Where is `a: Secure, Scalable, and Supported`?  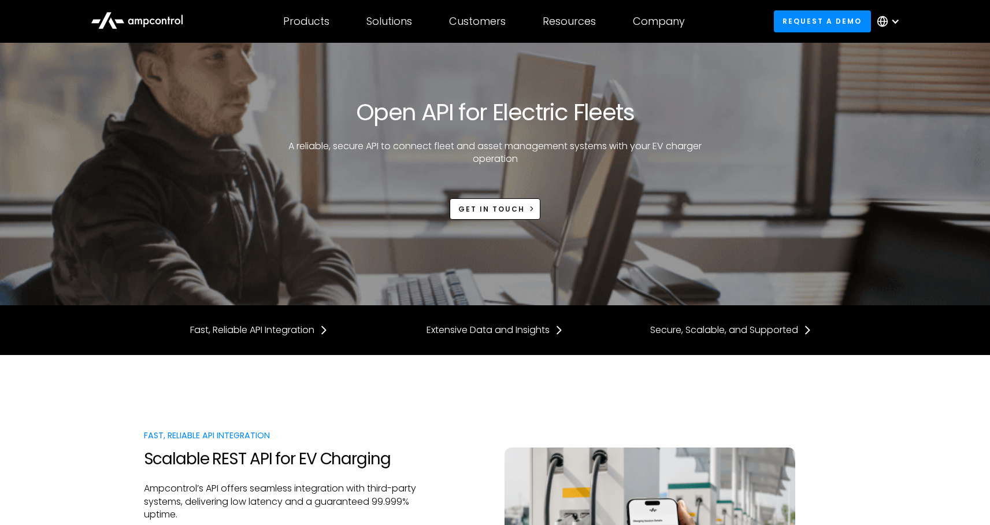 a: Secure, Scalable, and Supported is located at coordinates (731, 330).